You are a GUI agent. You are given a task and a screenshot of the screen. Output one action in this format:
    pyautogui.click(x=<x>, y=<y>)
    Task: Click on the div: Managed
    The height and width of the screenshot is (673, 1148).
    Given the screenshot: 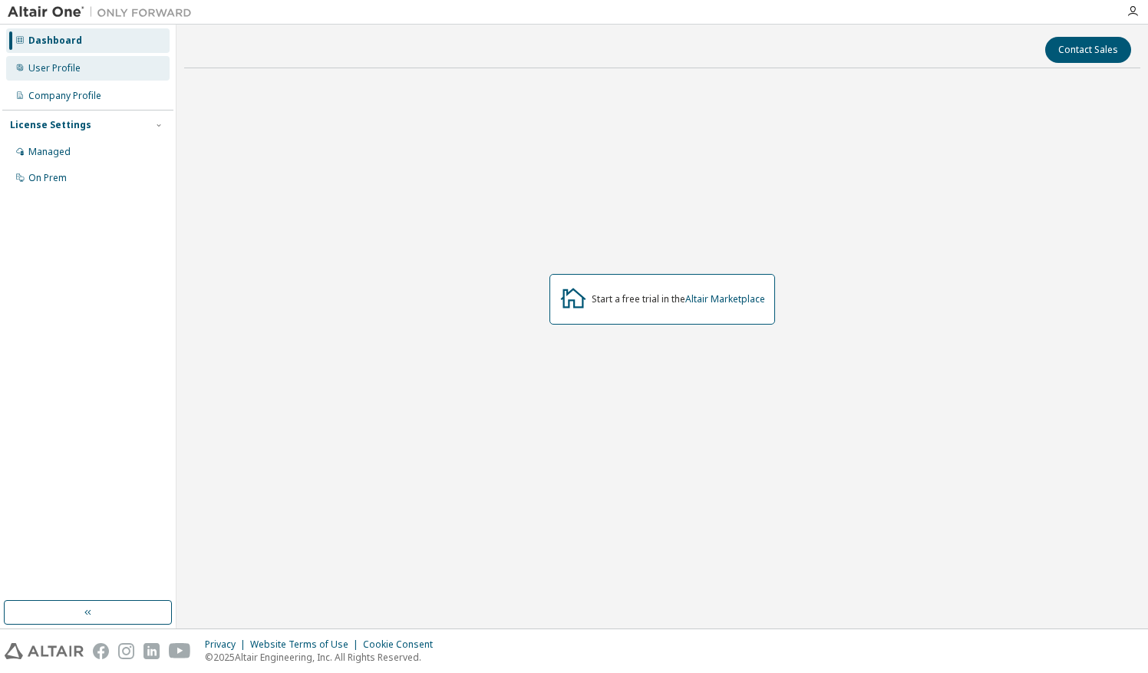 What is the action you would take?
    pyautogui.click(x=49, y=152)
    